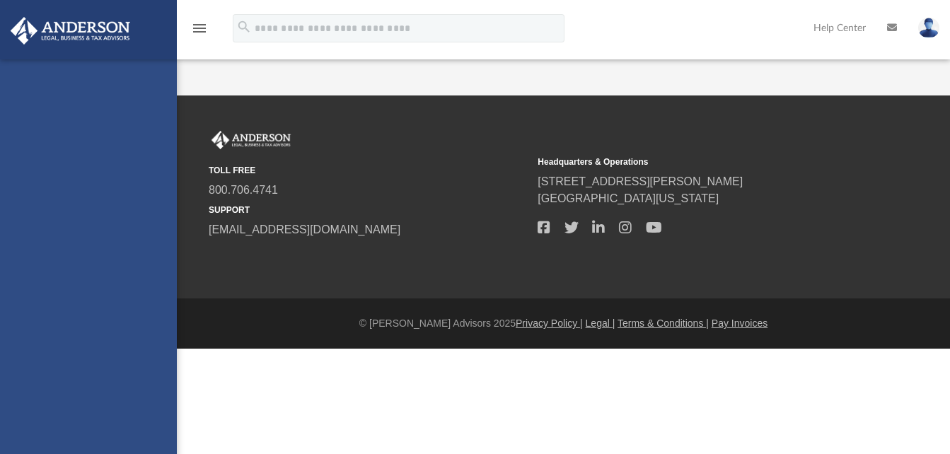  I want to click on small: SUPPORT, so click(368, 210).